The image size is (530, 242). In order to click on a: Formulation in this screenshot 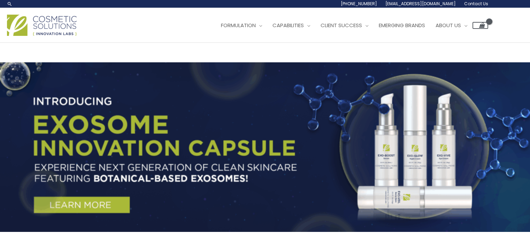, I will do `click(242, 25)`.